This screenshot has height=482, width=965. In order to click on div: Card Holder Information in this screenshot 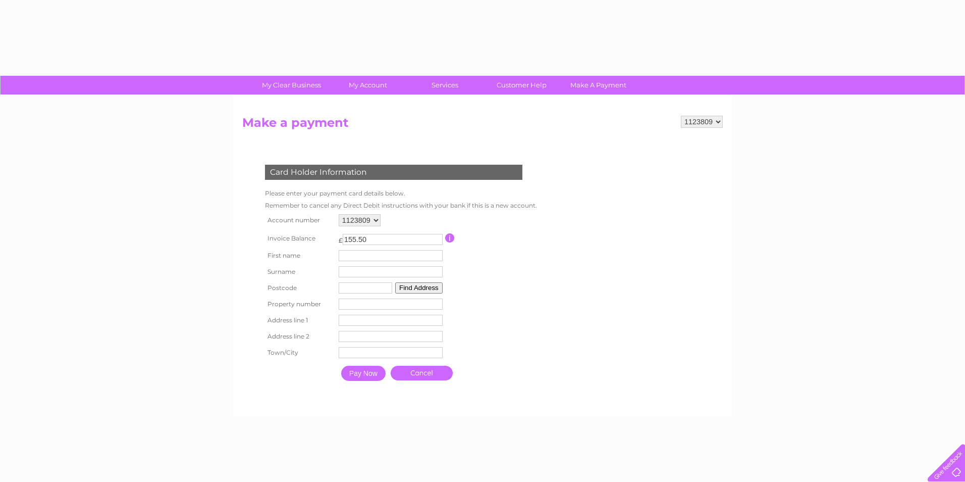, I will do `click(394, 172)`.